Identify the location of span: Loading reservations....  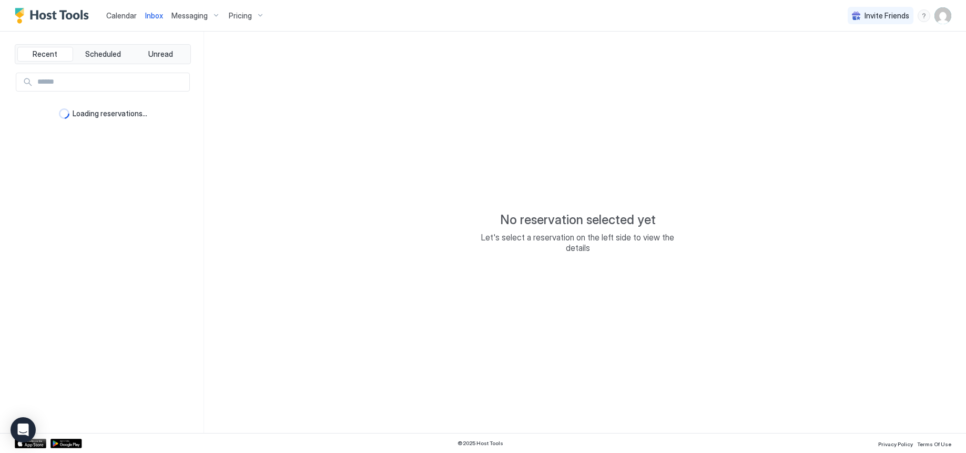
(110, 114).